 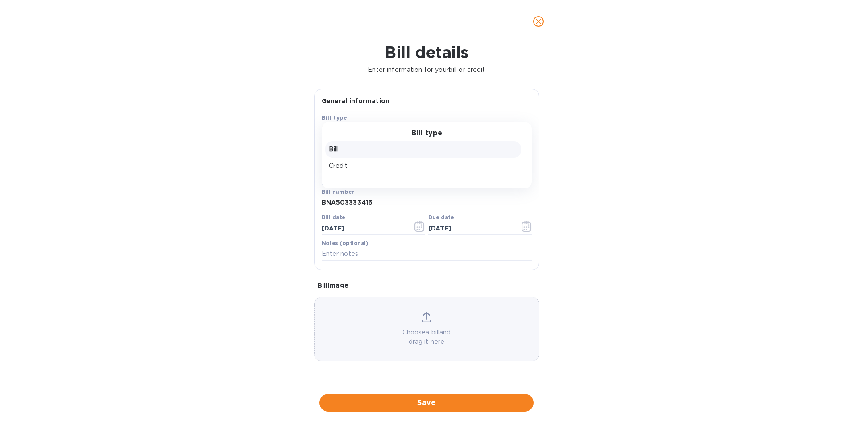 What do you see at coordinates (345, 243) in the screenshot?
I see `label: Notes (optional)` at bounding box center [345, 243].